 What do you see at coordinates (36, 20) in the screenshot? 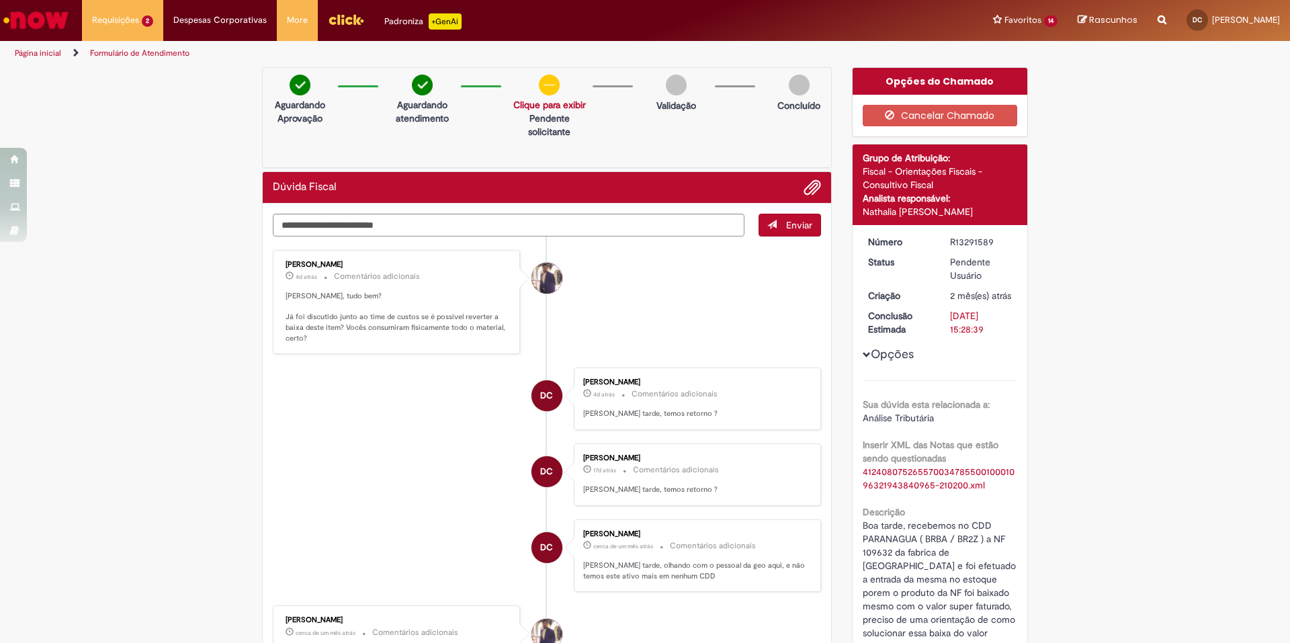
I see `img: ServiceNow` at bounding box center [36, 20].